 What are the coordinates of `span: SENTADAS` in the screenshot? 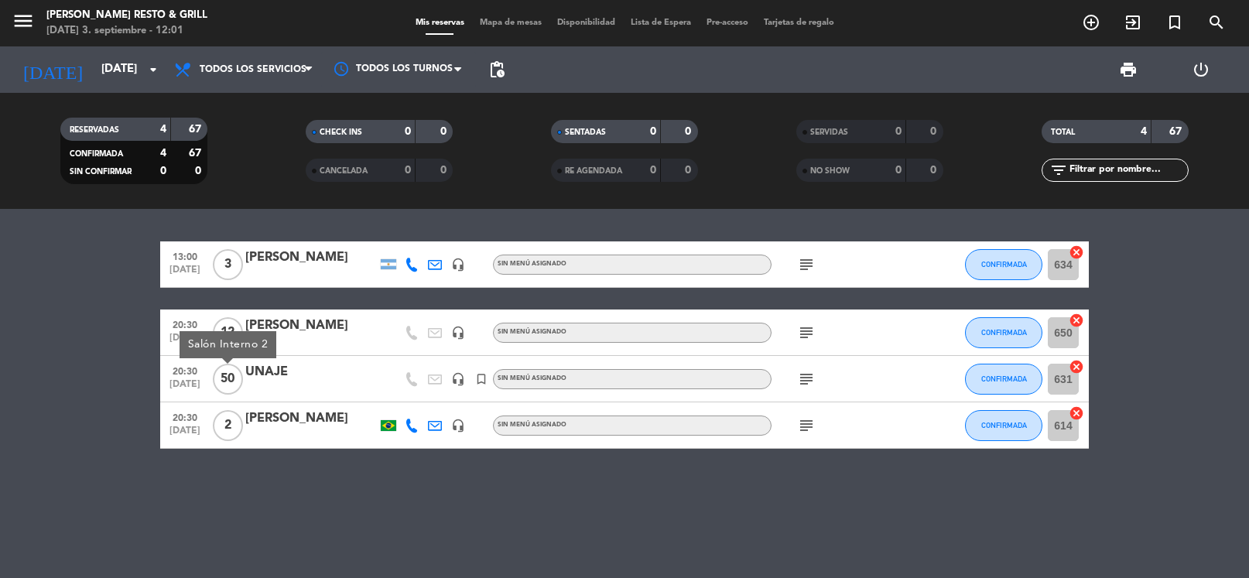 It's located at (585, 132).